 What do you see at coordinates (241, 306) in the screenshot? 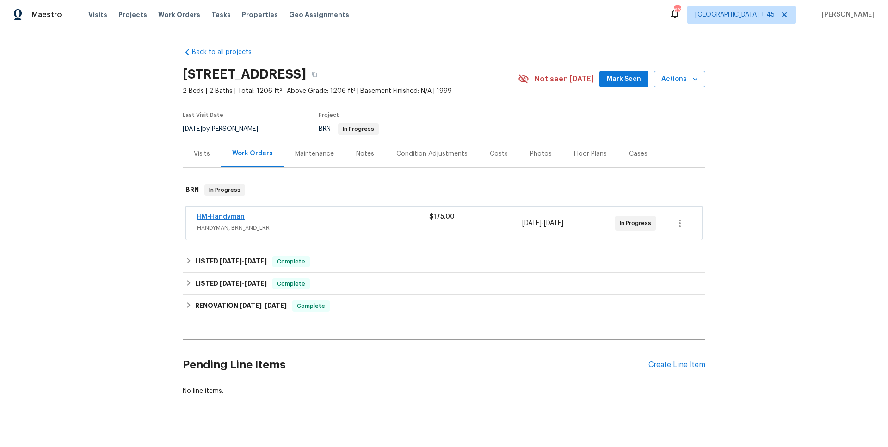
I see `h6: RENOVATION` at bounding box center [241, 306].